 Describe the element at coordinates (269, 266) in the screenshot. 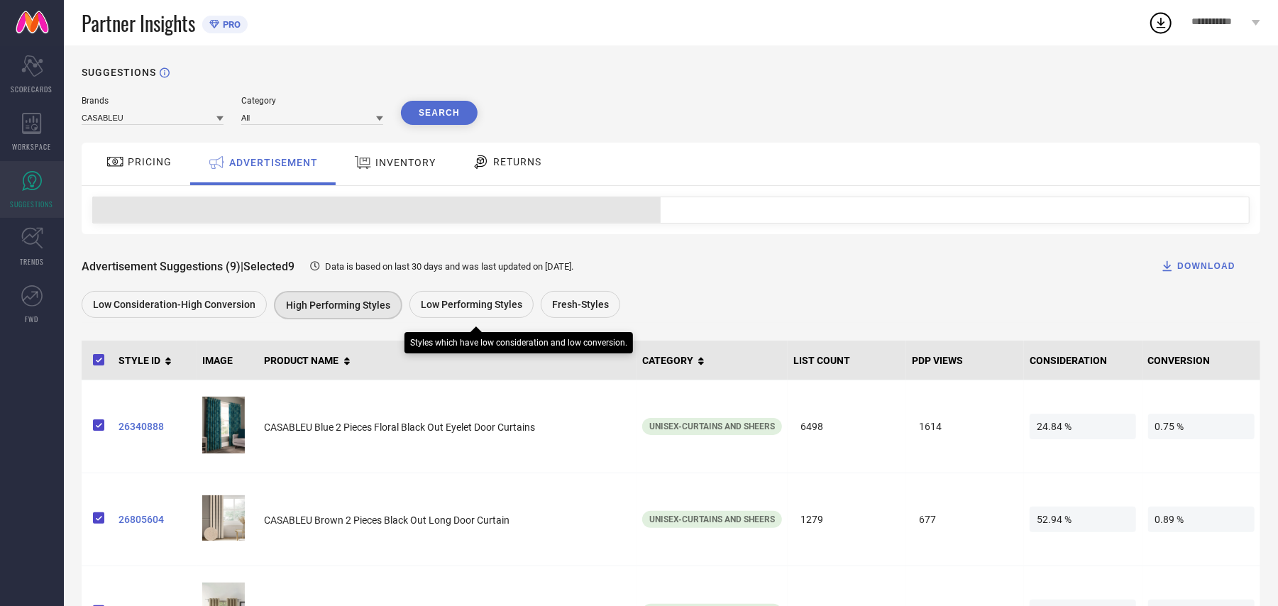

I see `span: Selected 9` at that location.